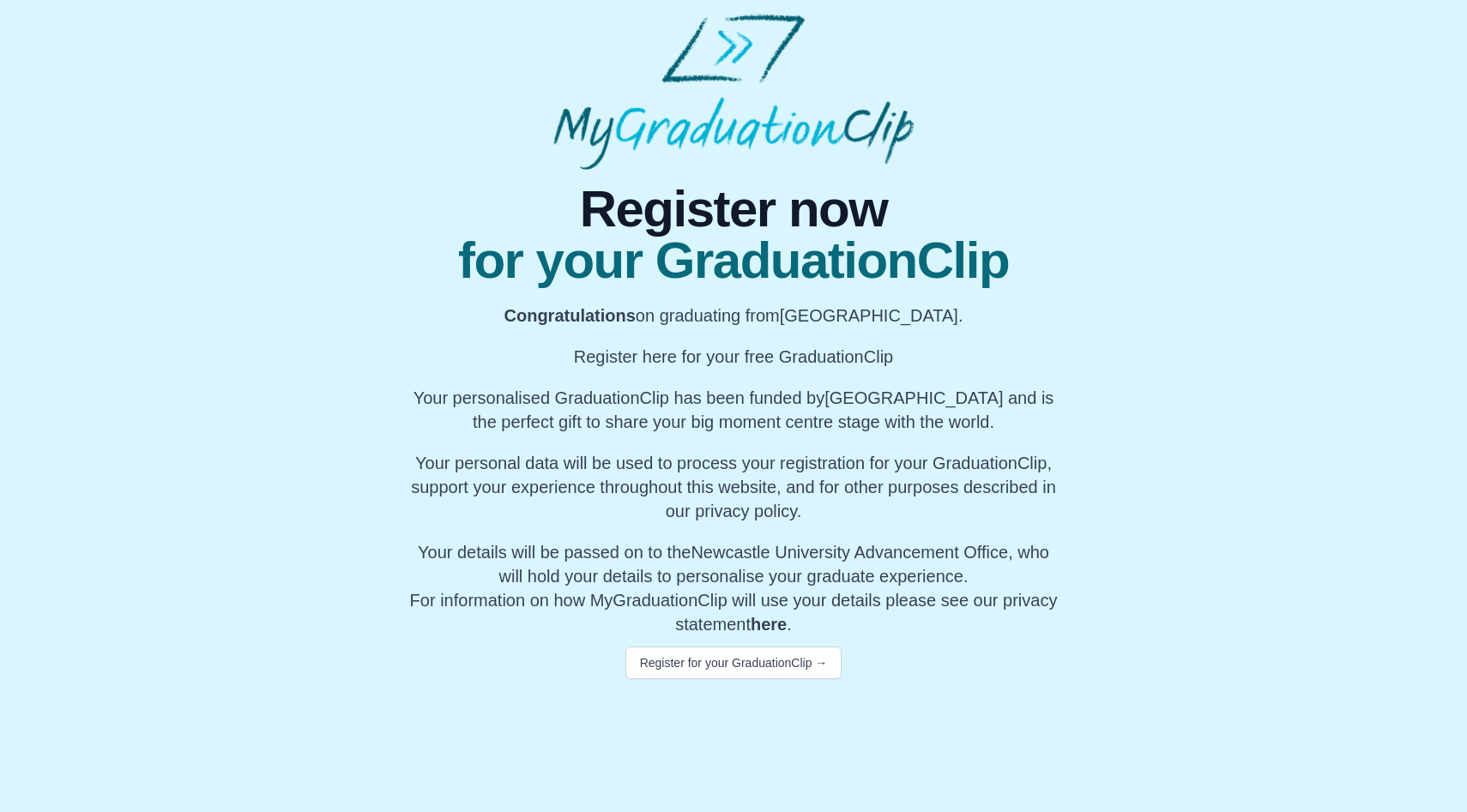 This screenshot has width=1467, height=812. What do you see at coordinates (734, 588) in the screenshot?
I see `span: For information on how MyGraduationClip will use your details please see our privacy statement .` at bounding box center [734, 588].